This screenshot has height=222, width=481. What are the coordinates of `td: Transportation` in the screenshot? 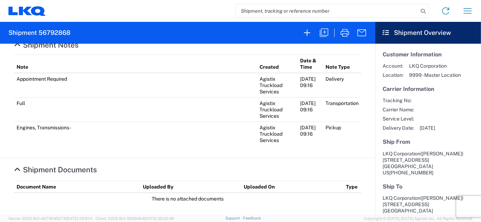 It's located at (342, 109).